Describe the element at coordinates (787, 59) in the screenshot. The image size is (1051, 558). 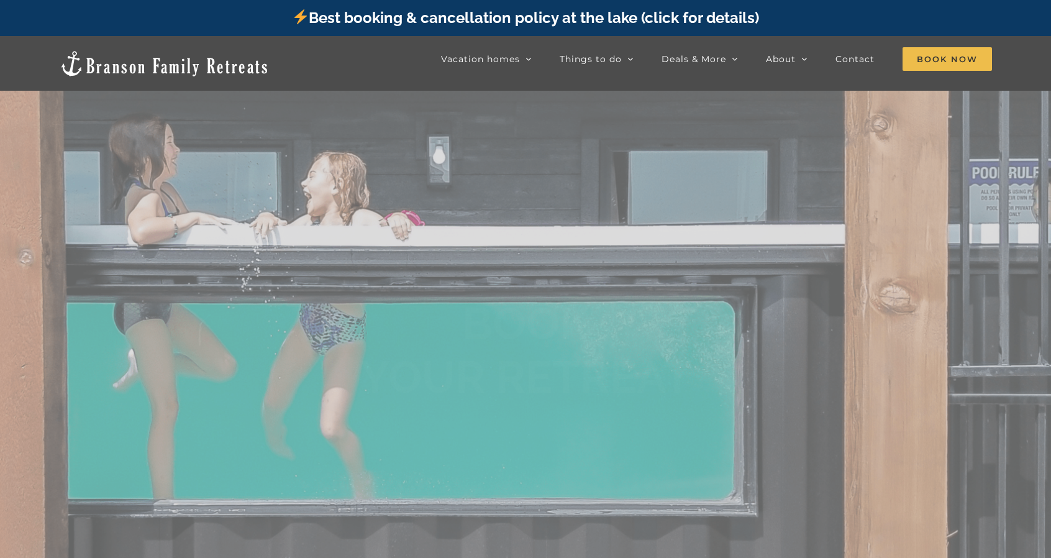
I see `a: About` at that location.